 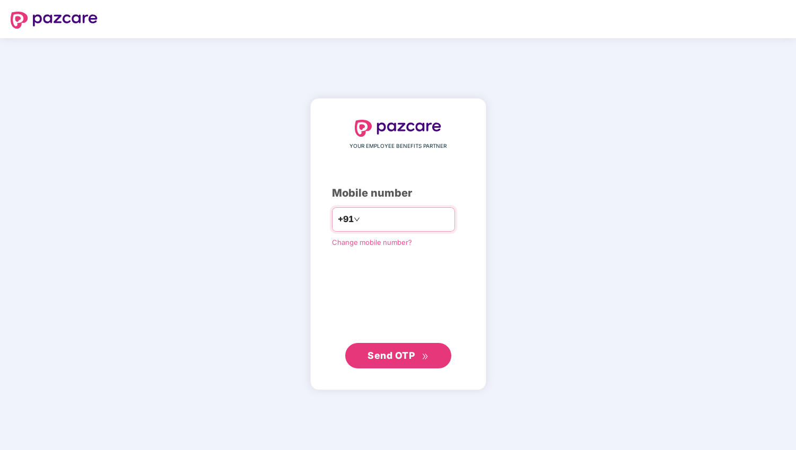 What do you see at coordinates (398, 146) in the screenshot?
I see `span: YOUR EMPLOYEE BENEFITS PARTNER` at bounding box center [398, 146].